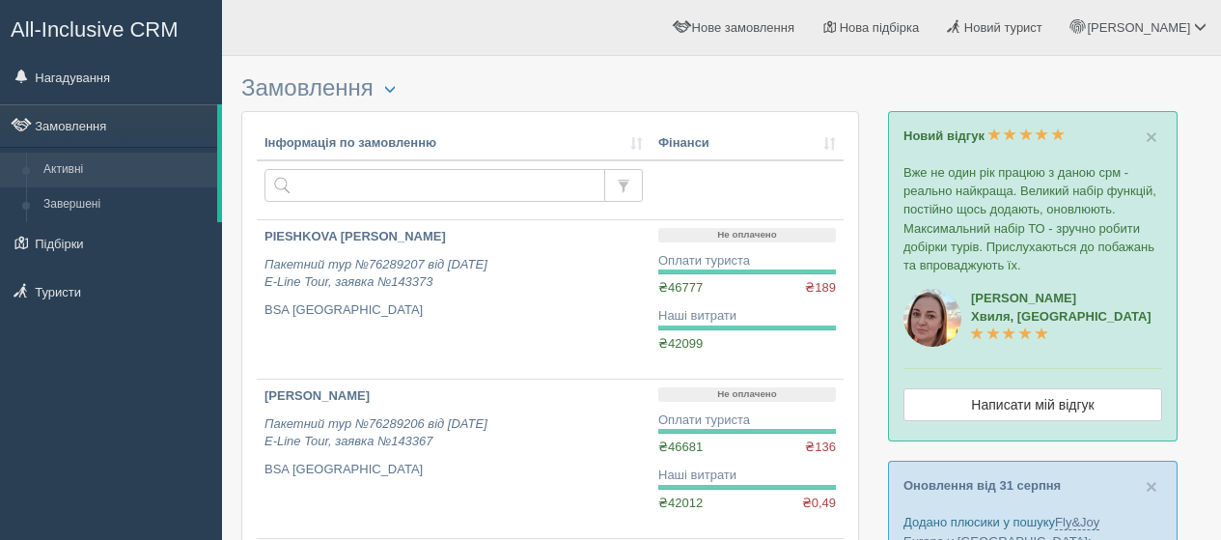  I want to click on span: ₴189, so click(820, 288).